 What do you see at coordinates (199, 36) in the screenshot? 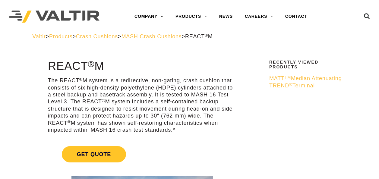
I see `span: REACT M` at bounding box center [199, 36].